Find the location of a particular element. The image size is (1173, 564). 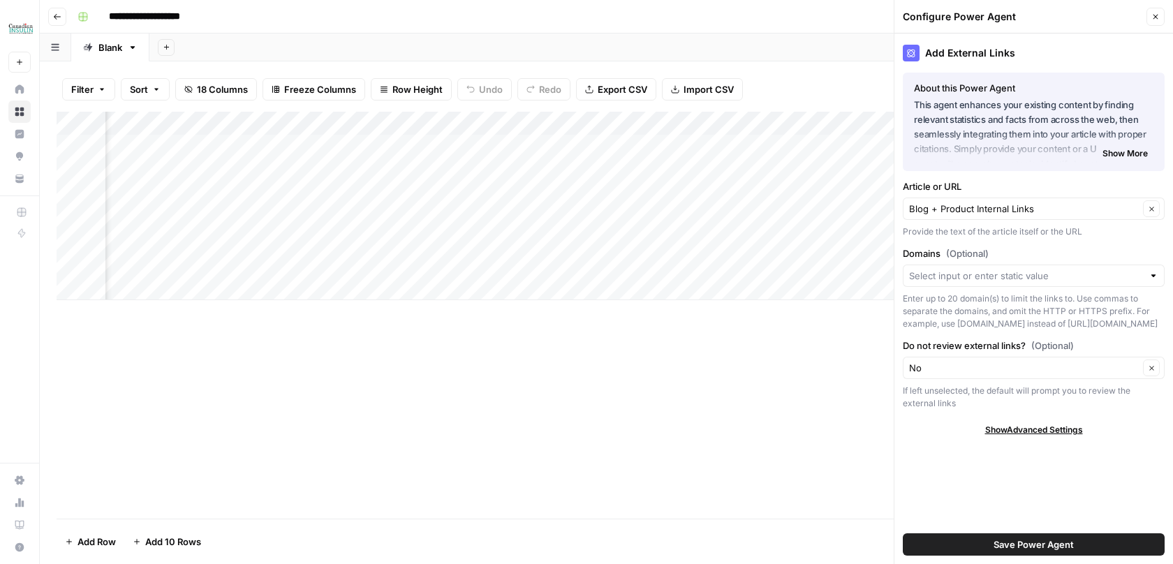

span: 18 Columns is located at coordinates (222, 89).